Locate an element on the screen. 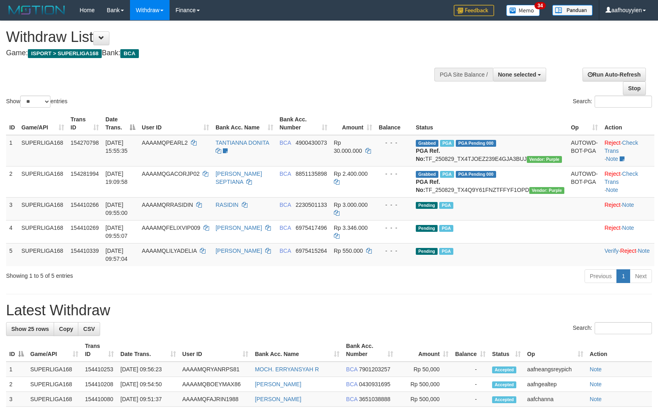  span: 154410269 is located at coordinates (85, 228).